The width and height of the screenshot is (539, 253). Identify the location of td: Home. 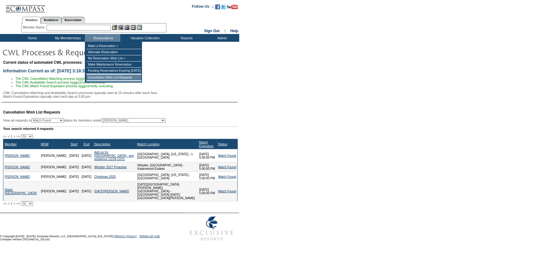
(32, 38).